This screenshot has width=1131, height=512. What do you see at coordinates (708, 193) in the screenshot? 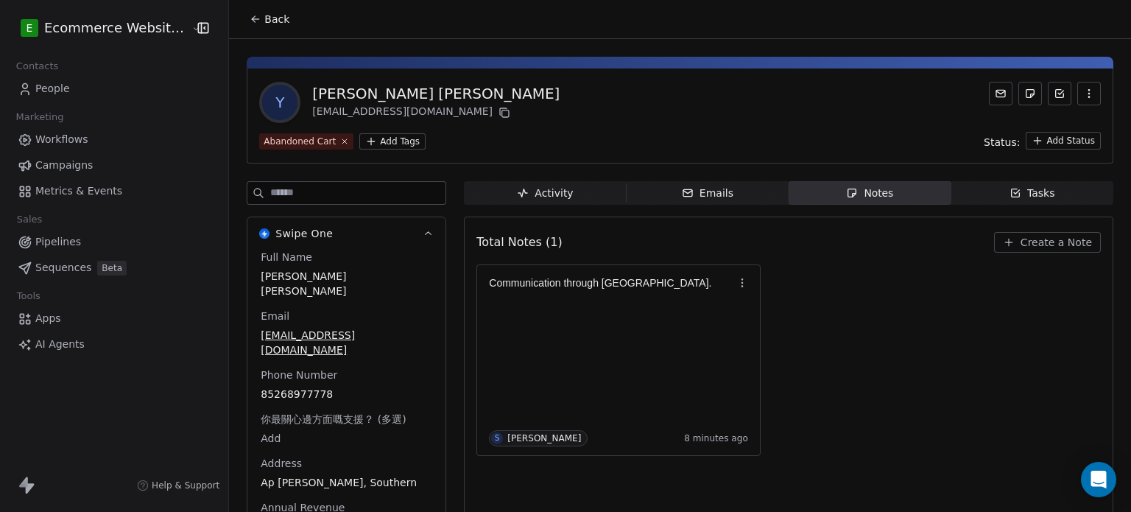
I see `div: Emails` at bounding box center [708, 193].